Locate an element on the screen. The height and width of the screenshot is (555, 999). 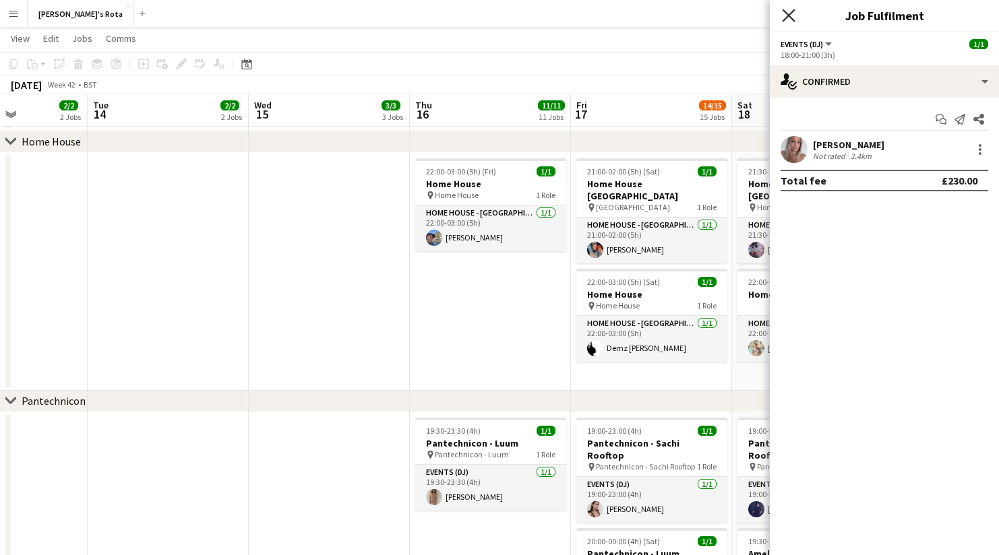
div: 19:30-23:30 (4h)1/1Pantechnicon - Luum Pantechnicon - Luum1 RoleEvents (DJ)1/119:30-23:30 (4h)[PE... is located at coordinates (491, 464).